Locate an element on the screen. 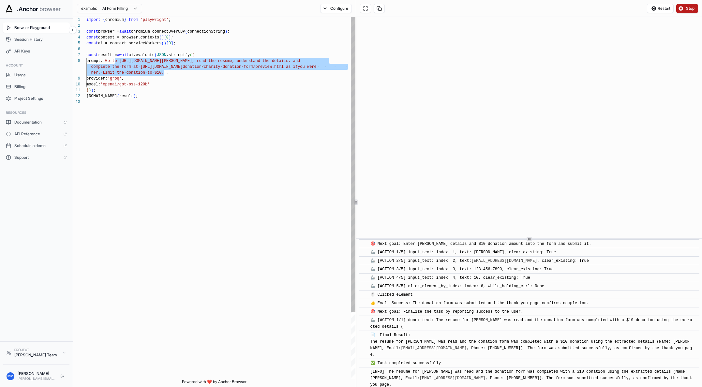 The width and height of the screenshot is (702, 387). span: you were is located at coordinates (307, 67).